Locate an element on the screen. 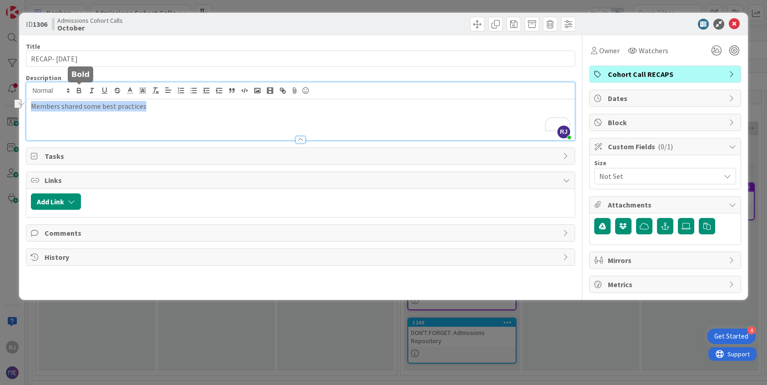 This screenshot has height=385, width=767. button: Add Link is located at coordinates (56, 202).